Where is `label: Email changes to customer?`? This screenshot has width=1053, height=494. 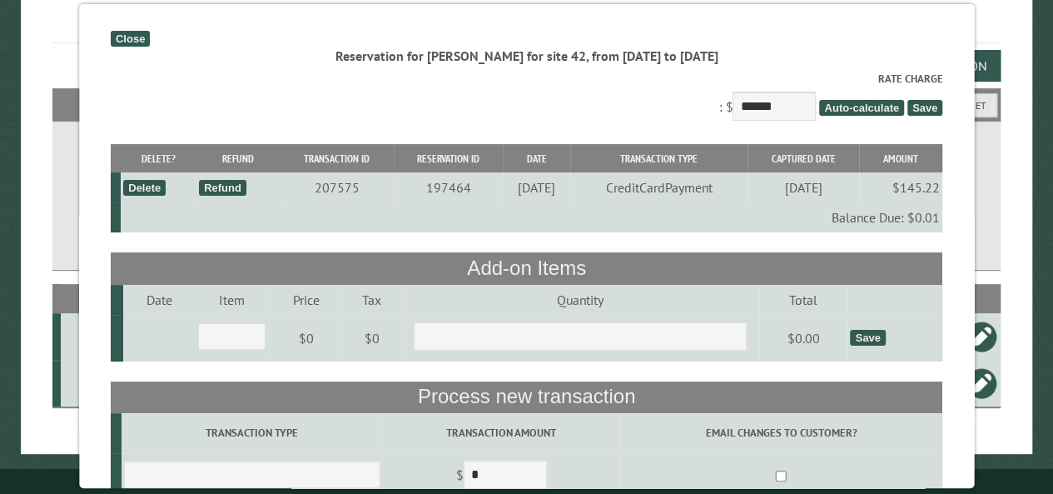
label: Email changes to customer? is located at coordinates (781, 432).